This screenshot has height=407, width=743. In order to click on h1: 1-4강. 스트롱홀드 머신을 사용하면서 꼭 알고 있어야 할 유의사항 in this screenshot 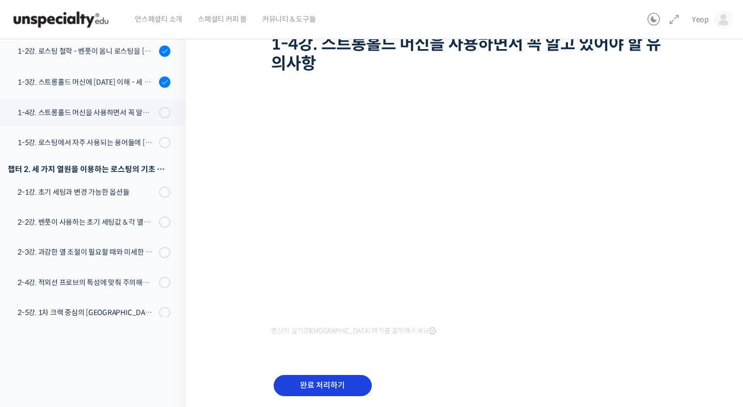, I will do `click(467, 54)`.